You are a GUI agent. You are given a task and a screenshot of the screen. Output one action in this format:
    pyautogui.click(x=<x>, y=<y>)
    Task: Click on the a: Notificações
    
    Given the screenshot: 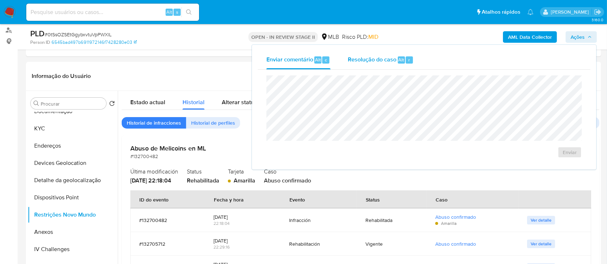 What is the action you would take?
    pyautogui.click(x=530, y=12)
    